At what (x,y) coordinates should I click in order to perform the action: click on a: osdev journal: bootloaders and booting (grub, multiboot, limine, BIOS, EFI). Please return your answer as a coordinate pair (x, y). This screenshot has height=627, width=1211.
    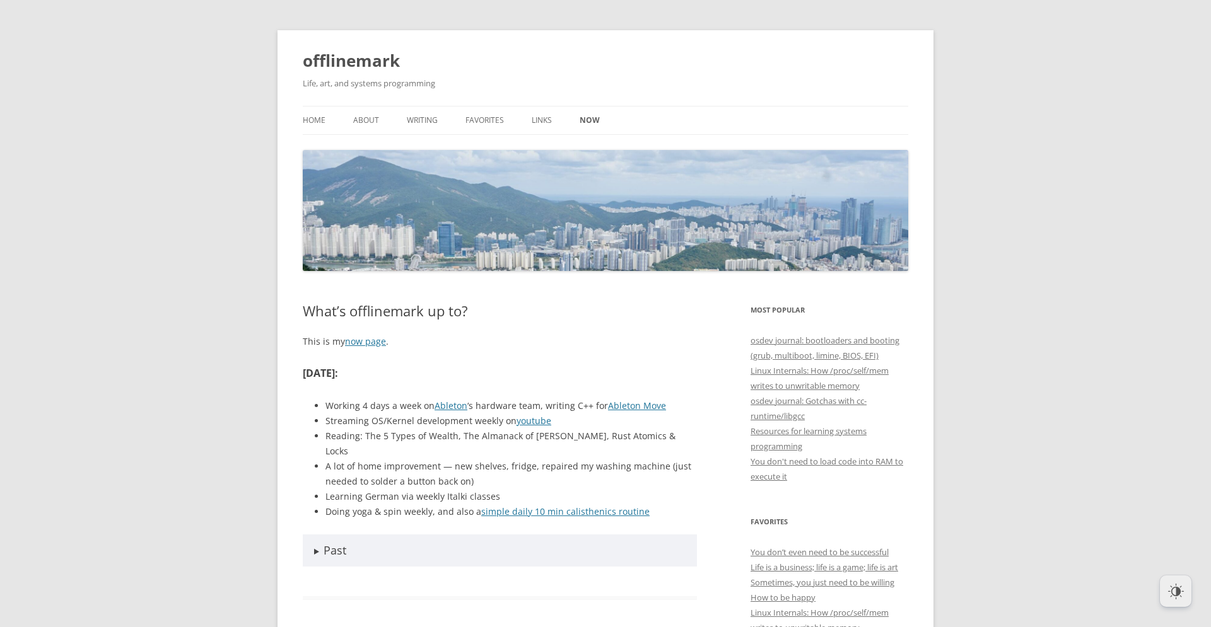
    Looking at the image, I should click on (825, 348).